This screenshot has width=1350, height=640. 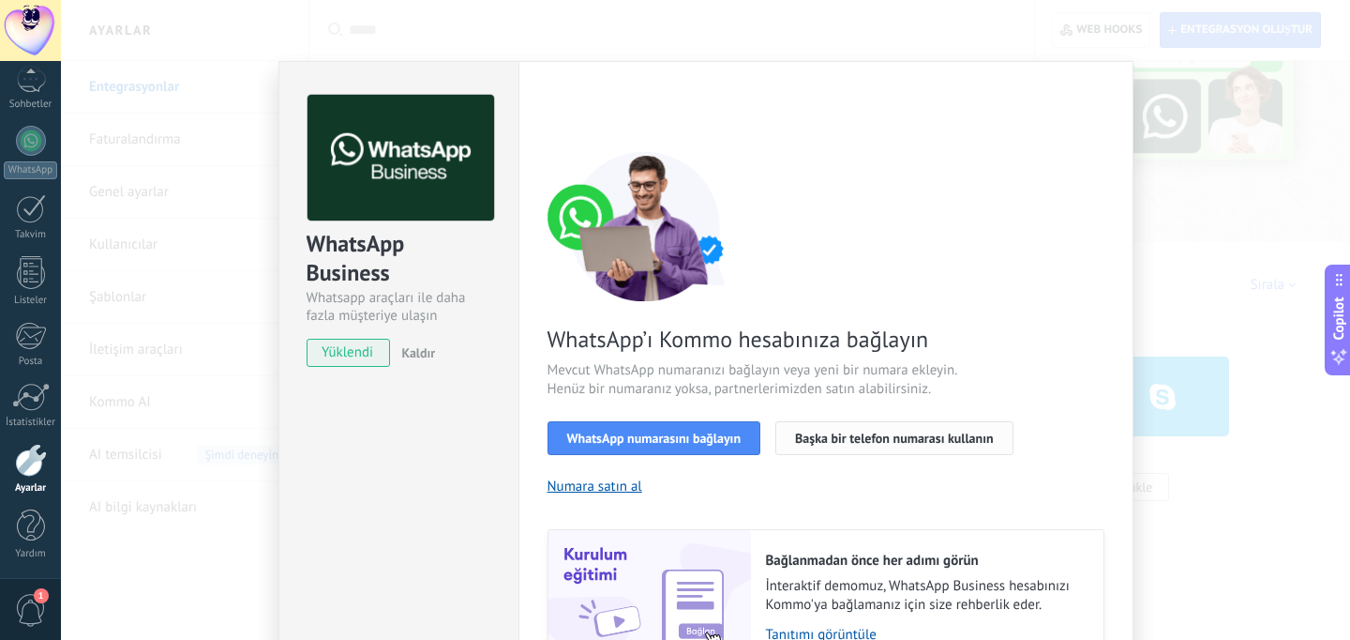 What do you see at coordinates (31, 104) in the screenshot?
I see `div: Sohbetler` at bounding box center [31, 104].